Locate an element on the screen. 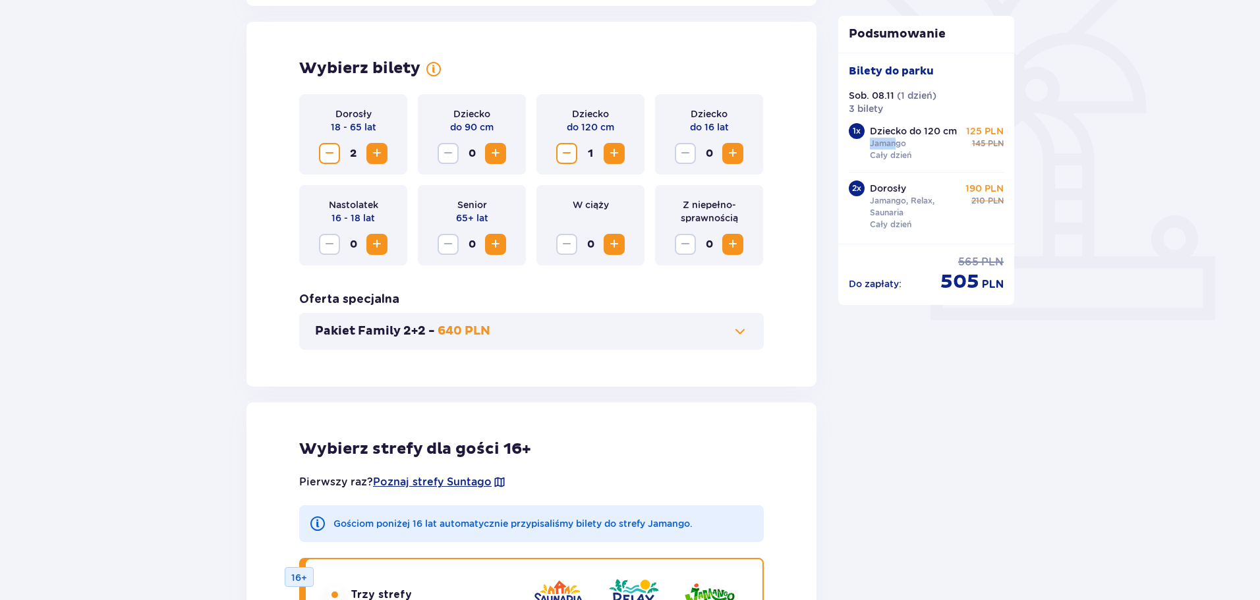 Image resolution: width=1260 pixels, height=600 pixels. p: Gościom poniżej 16 lat automatycznie przypisaliśmy bilety do strefy Jamango. is located at coordinates (513, 524).